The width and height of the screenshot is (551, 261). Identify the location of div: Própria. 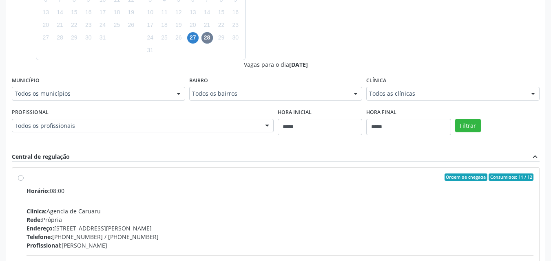
(280, 220).